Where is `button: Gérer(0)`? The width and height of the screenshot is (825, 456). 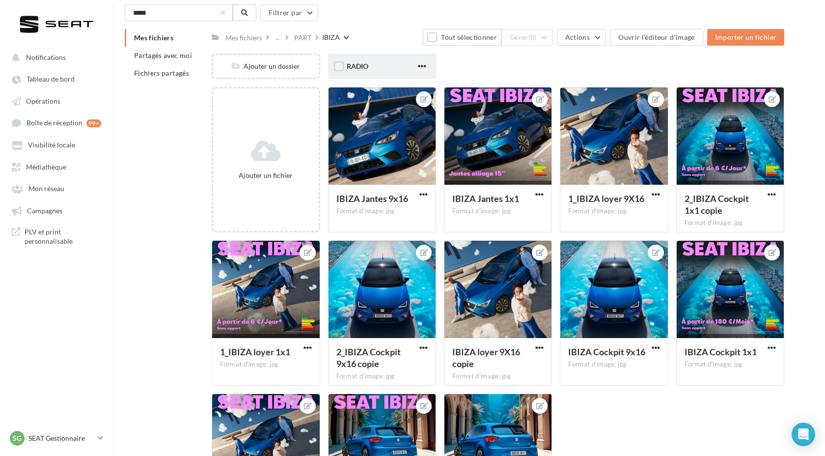
button: Gérer(0) is located at coordinates (527, 37).